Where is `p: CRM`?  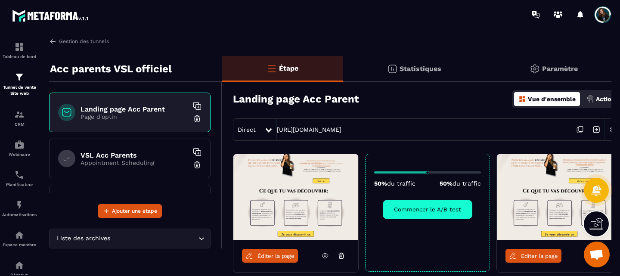
p: CRM is located at coordinates (19, 124).